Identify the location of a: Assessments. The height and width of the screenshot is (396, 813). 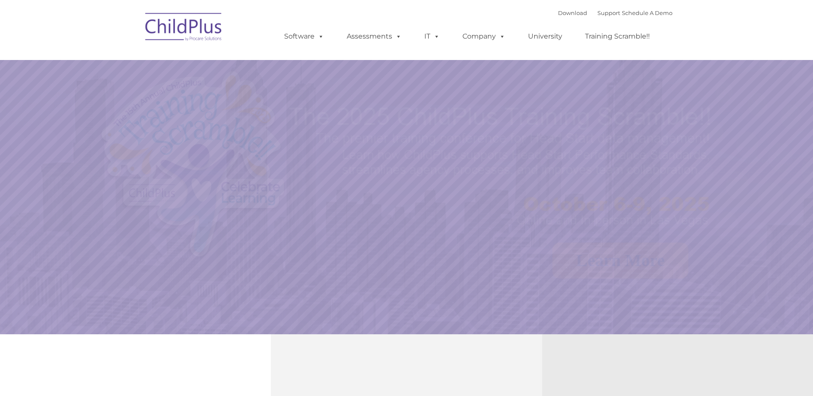
(374, 36).